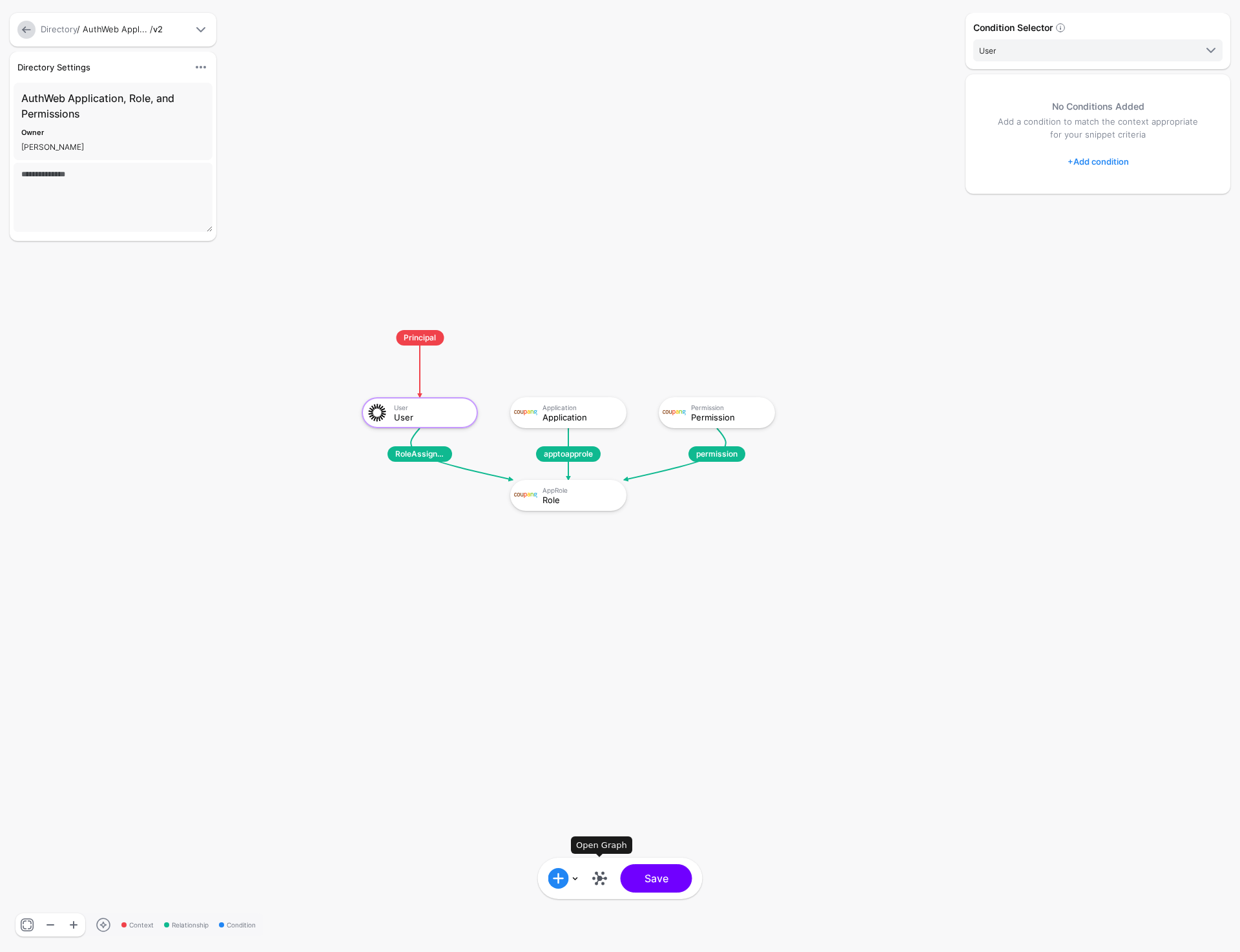  What do you see at coordinates (420, 454) in the screenshot?
I see `span: RoleAssignment` at bounding box center [420, 454].